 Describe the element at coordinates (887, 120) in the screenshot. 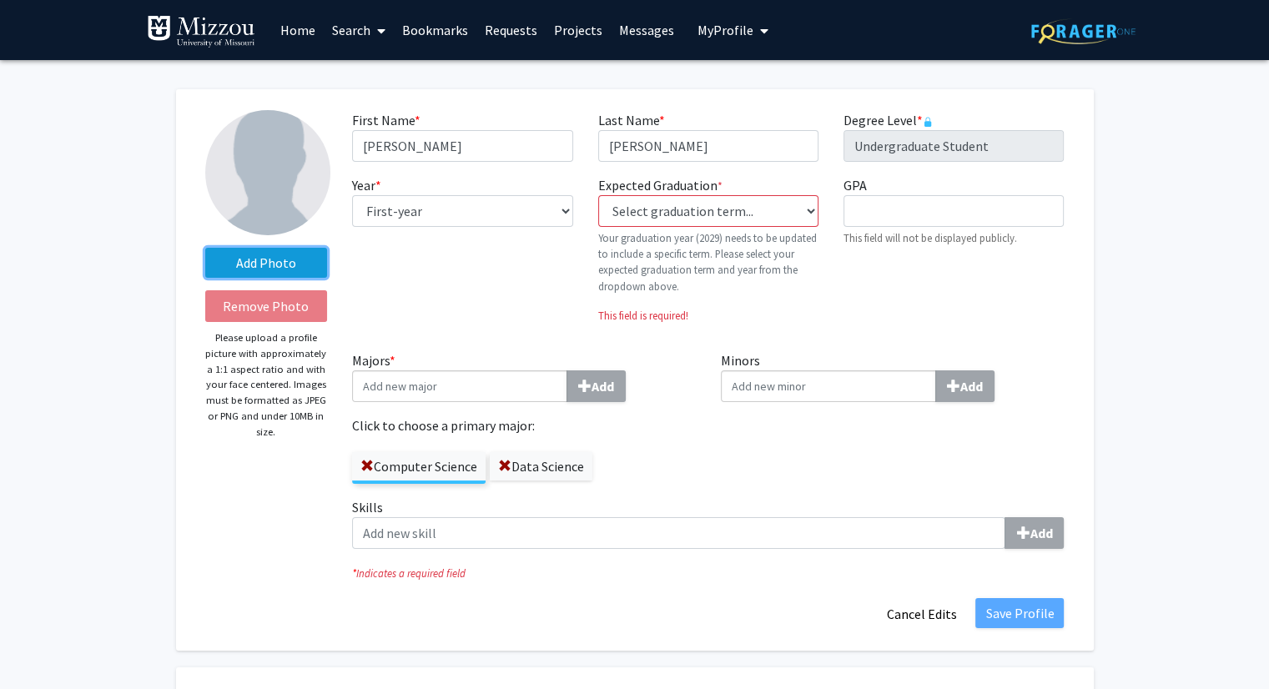

I see `label: Degree Level` at that location.